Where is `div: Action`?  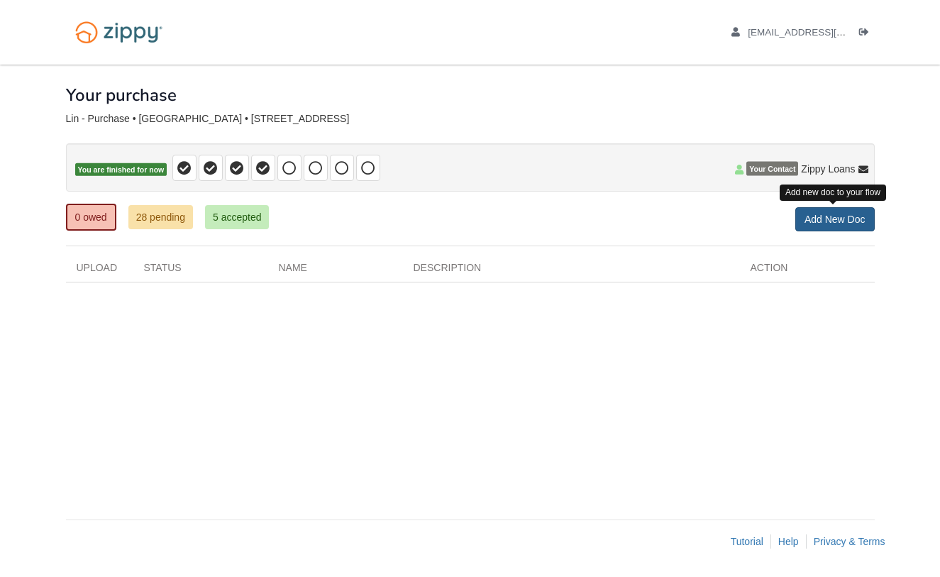
div: Action is located at coordinates (807, 271).